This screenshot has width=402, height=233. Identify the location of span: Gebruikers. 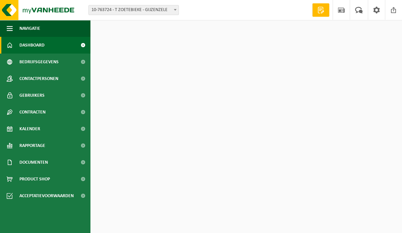
(32, 95).